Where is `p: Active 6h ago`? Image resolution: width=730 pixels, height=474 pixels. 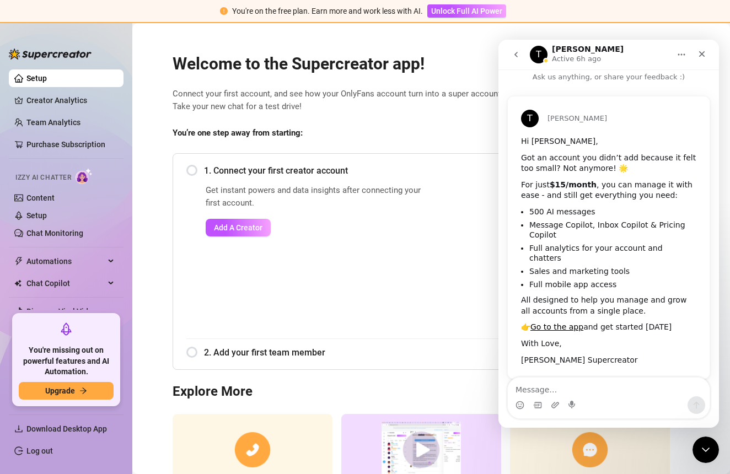 p: Active 6h ago is located at coordinates (78, 19).